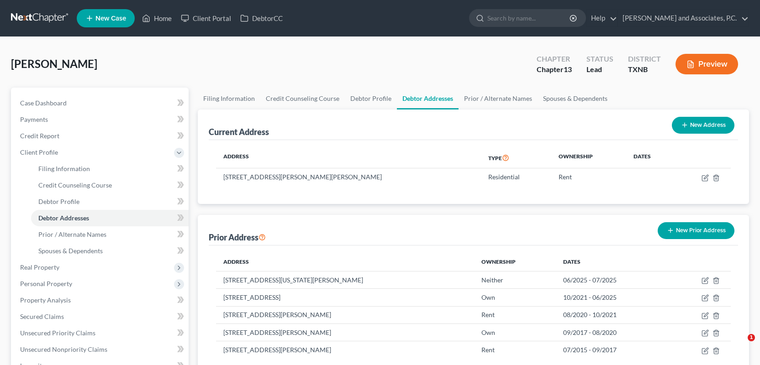 The image size is (760, 365). Describe the element at coordinates (644, 59) in the screenshot. I see `div: District` at that location.